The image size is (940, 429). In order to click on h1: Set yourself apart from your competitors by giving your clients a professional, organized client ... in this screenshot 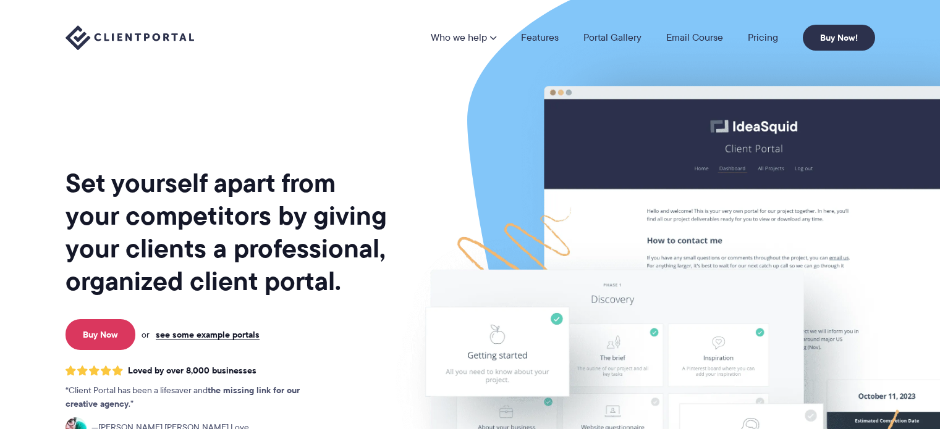, I will do `click(227, 232)`.